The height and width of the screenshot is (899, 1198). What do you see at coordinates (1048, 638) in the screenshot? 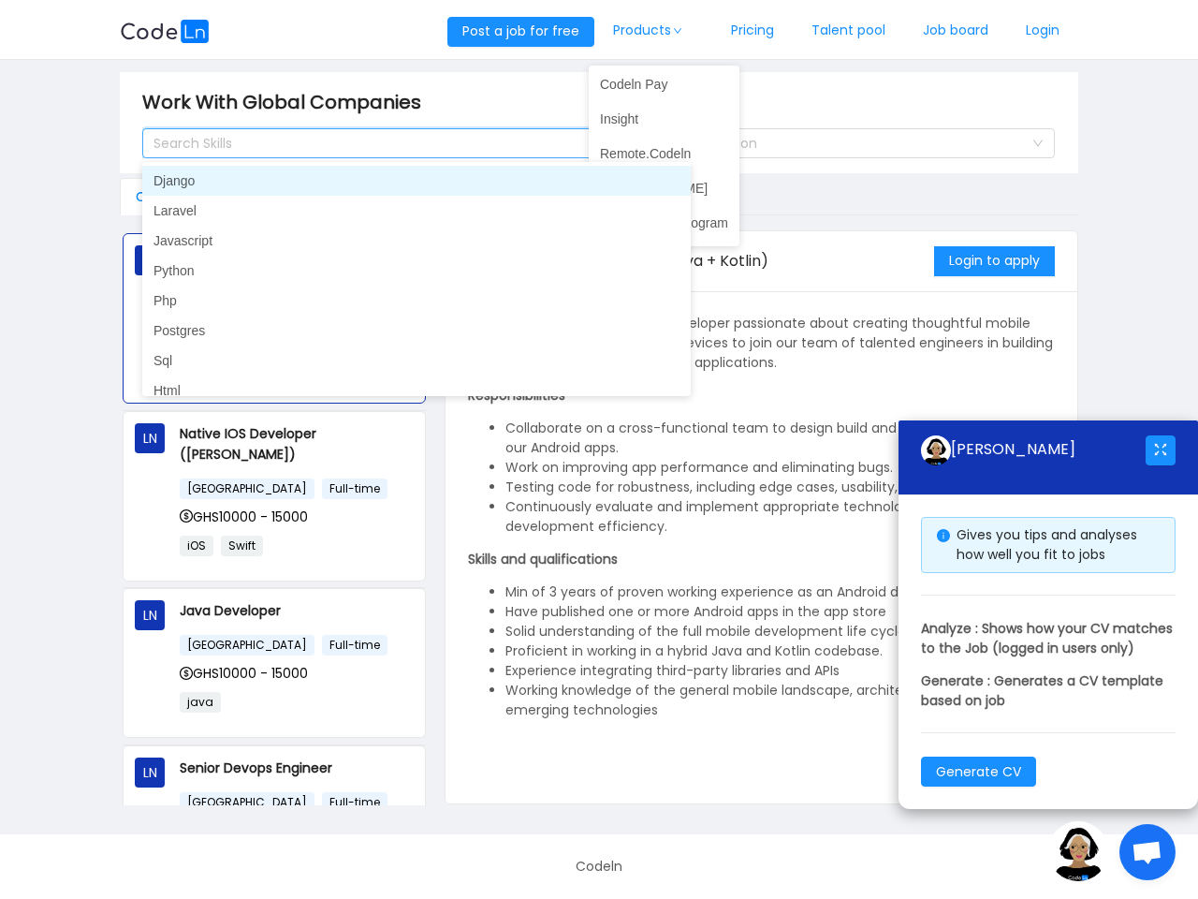
I see `p: Analyze : Shows how your CV matches to the Job (logged in users only)` at bounding box center [1048, 638].